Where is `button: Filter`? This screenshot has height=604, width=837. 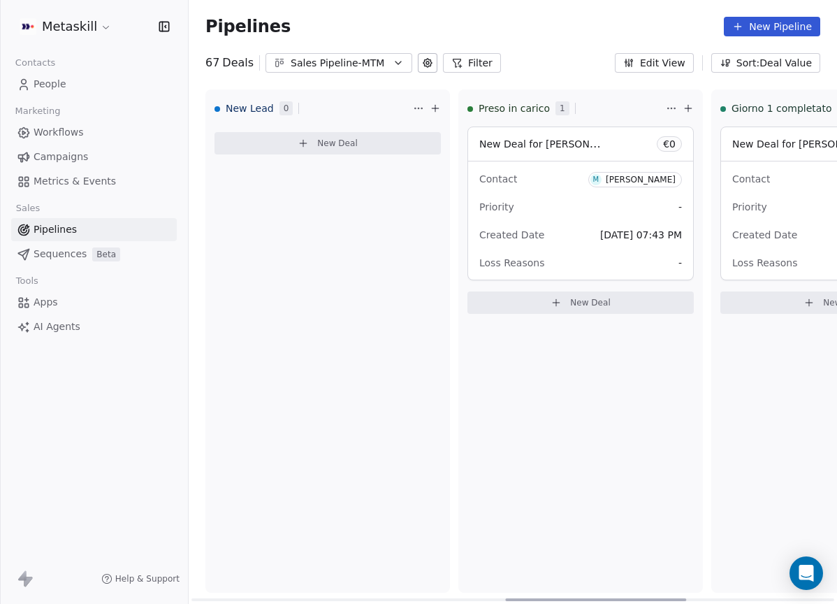 button: Filter is located at coordinates (472, 63).